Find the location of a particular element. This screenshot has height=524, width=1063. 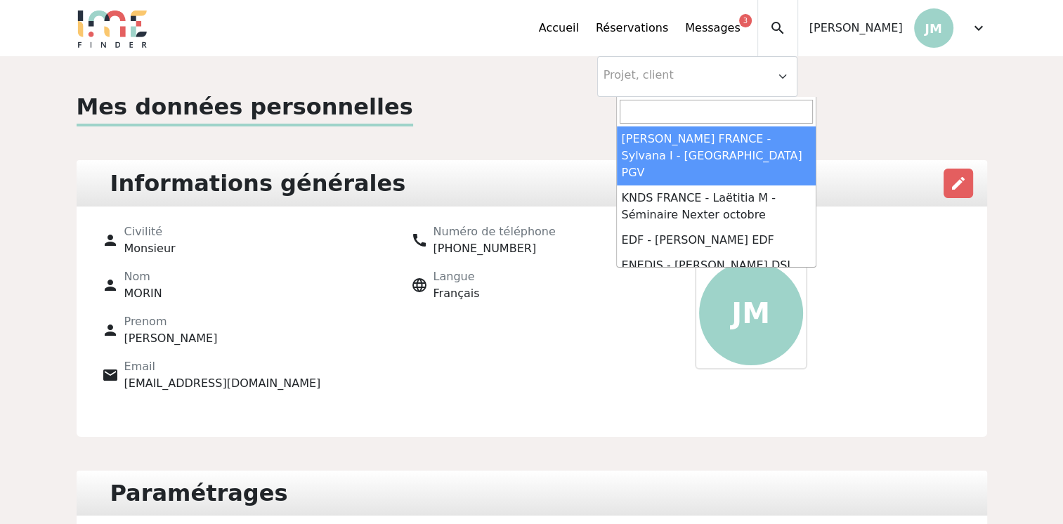

div: 3 is located at coordinates (745, 20).